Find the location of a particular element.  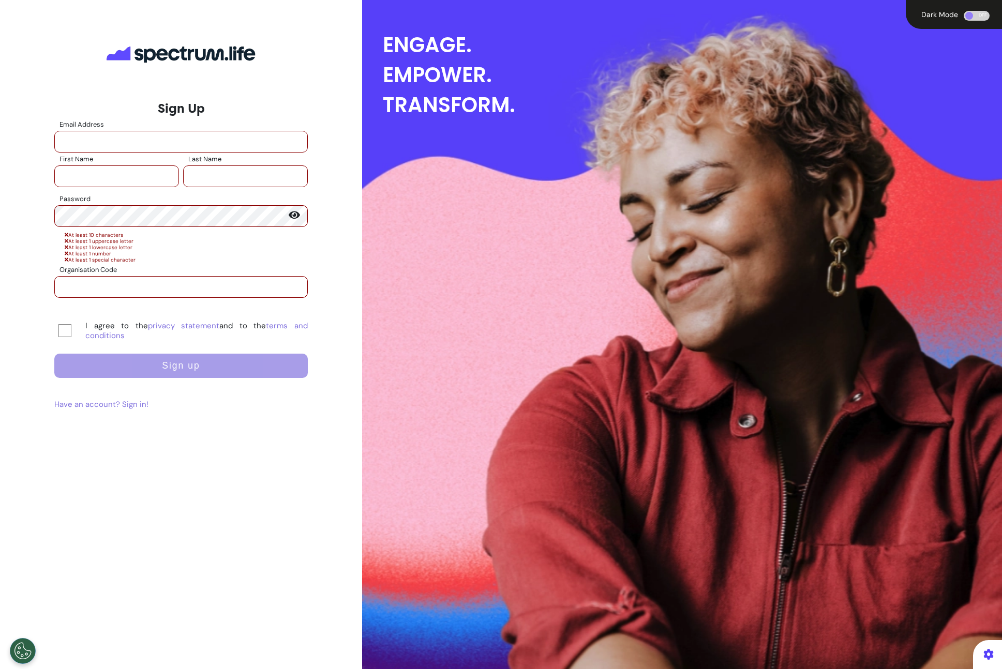

label: Password is located at coordinates (75, 199).